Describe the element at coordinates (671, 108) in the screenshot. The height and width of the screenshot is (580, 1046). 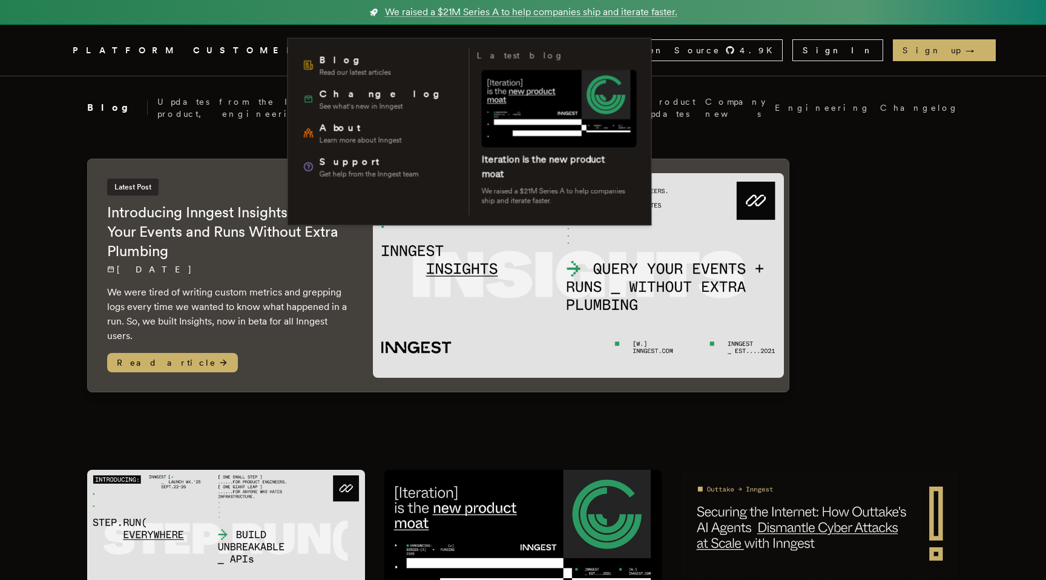
I see `a: Product updates` at that location.